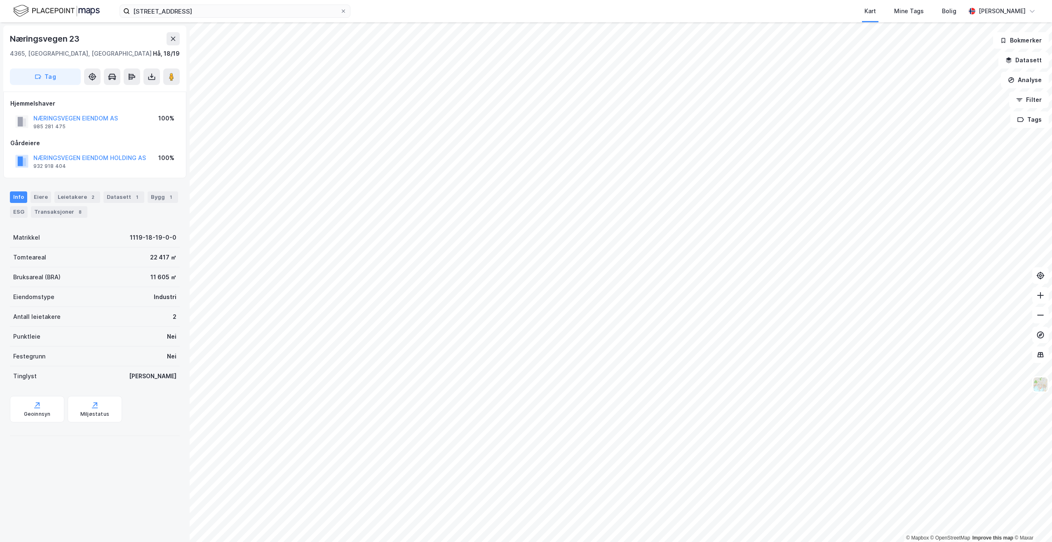  I want to click on div: Miljøstatus, so click(95, 414).